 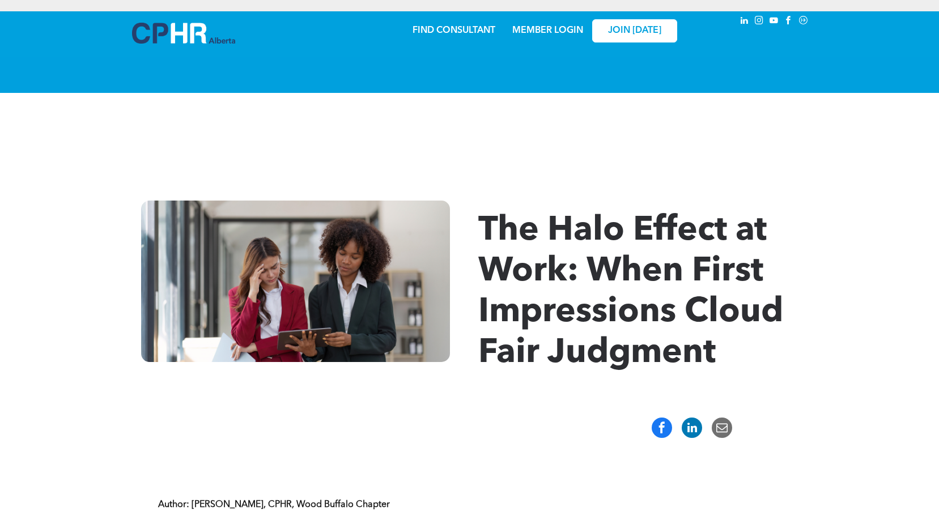 I want to click on a: facebook, so click(x=789, y=22).